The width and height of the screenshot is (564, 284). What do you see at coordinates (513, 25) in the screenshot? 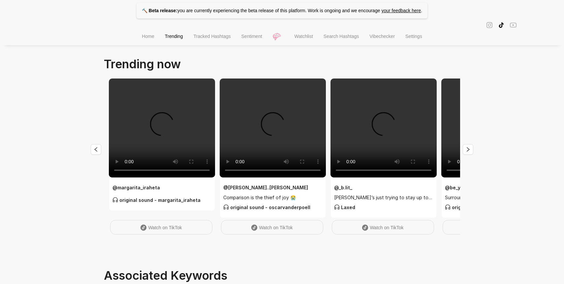
I see `span: youtube` at bounding box center [513, 25].